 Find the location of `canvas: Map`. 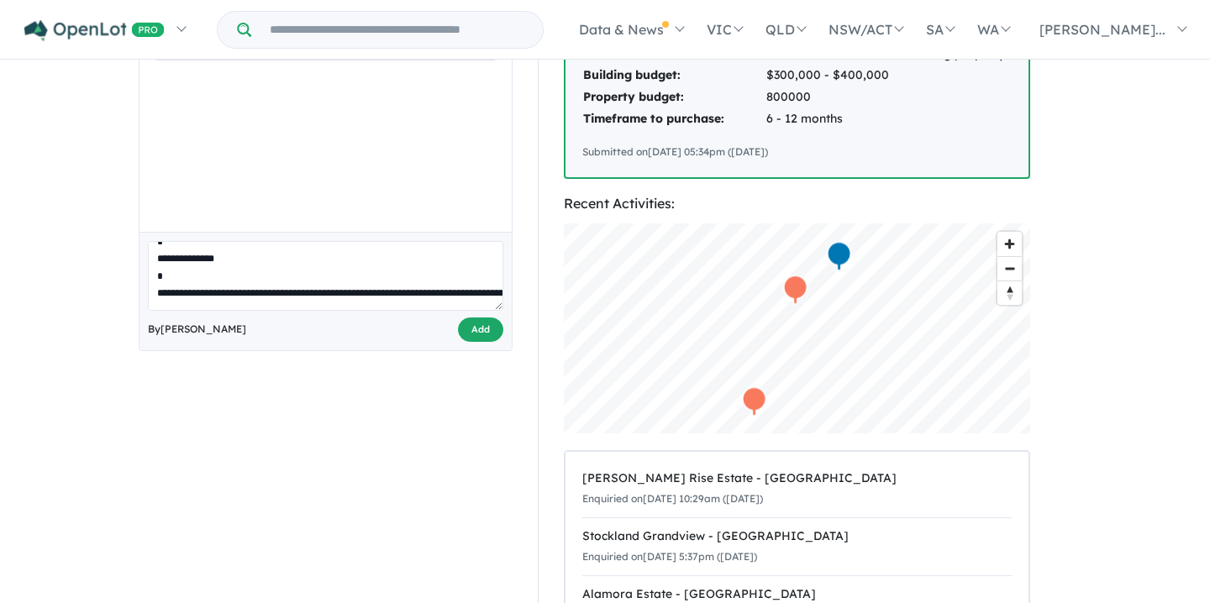

canvas: Map is located at coordinates (796, 328).